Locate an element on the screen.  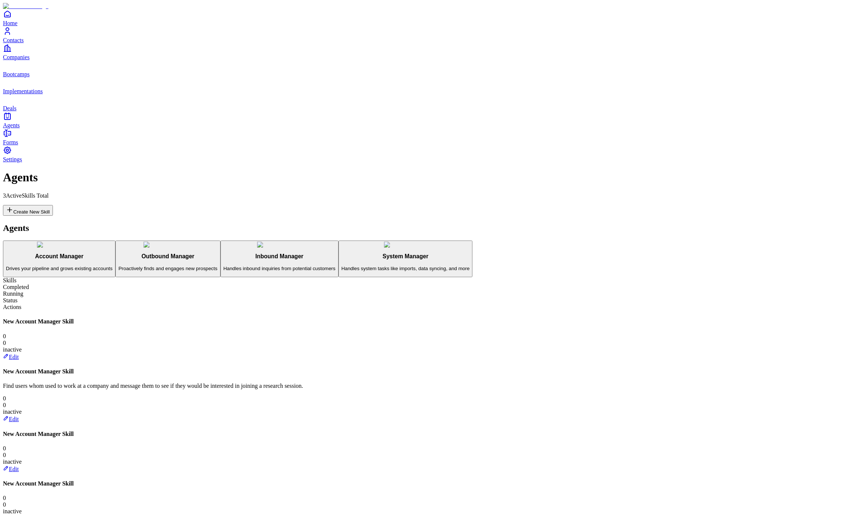
div: Skills is located at coordinates (429, 280).